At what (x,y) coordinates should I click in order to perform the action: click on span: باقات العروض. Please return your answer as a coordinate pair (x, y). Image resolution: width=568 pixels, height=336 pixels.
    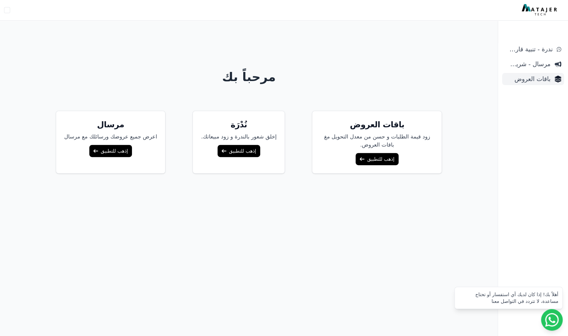
    Looking at the image, I should click on (527, 79).